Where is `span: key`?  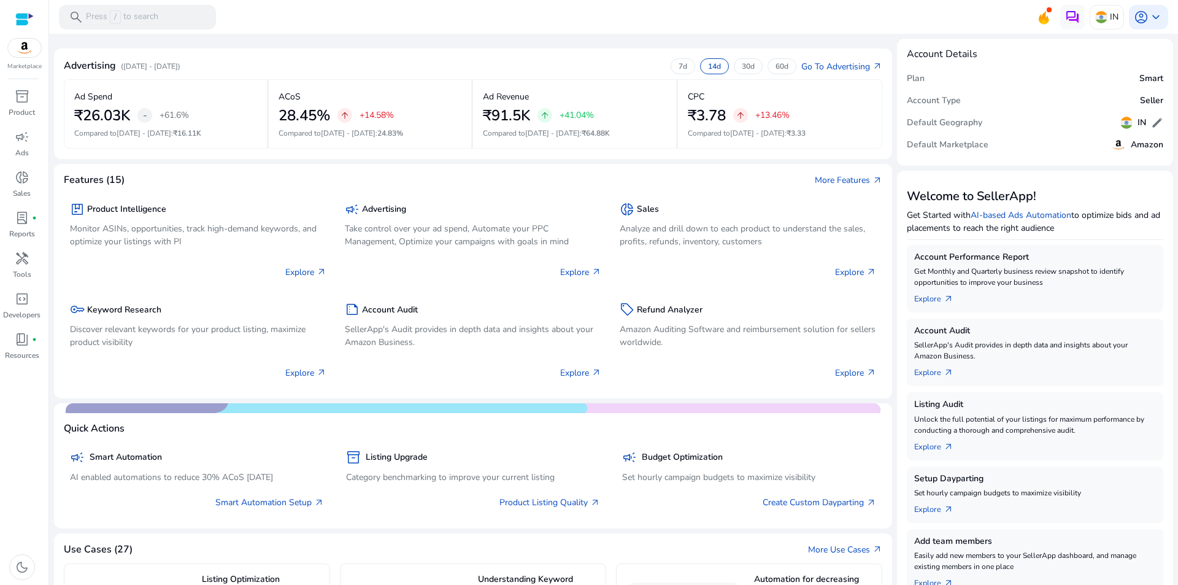 span: key is located at coordinates (77, 309).